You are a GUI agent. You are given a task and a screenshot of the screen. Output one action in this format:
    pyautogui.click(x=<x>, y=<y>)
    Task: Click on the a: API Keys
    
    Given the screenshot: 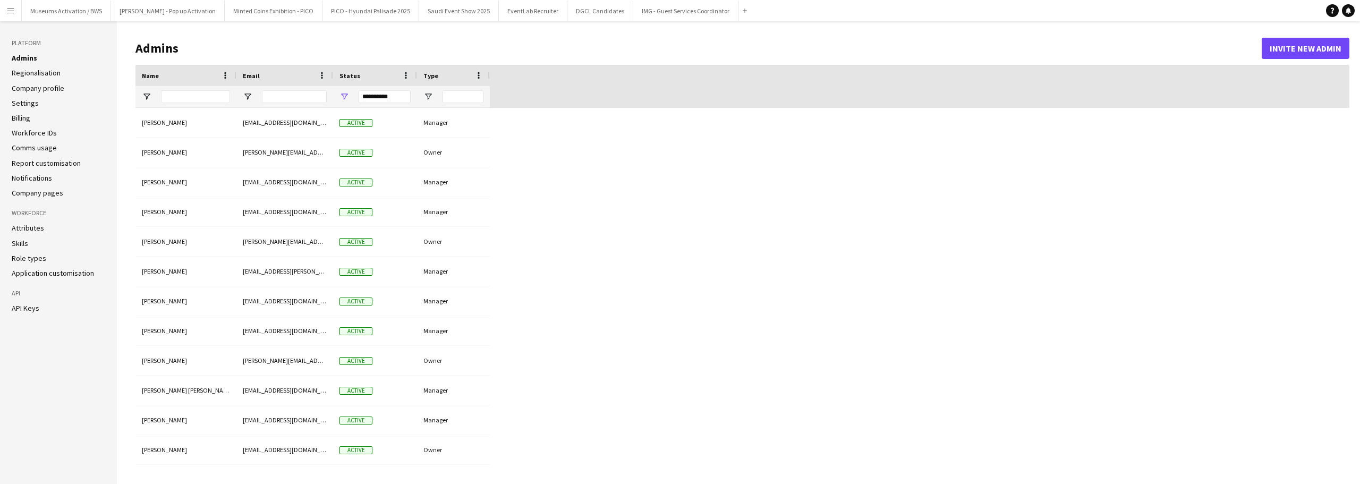 What is the action you would take?
    pyautogui.click(x=25, y=308)
    